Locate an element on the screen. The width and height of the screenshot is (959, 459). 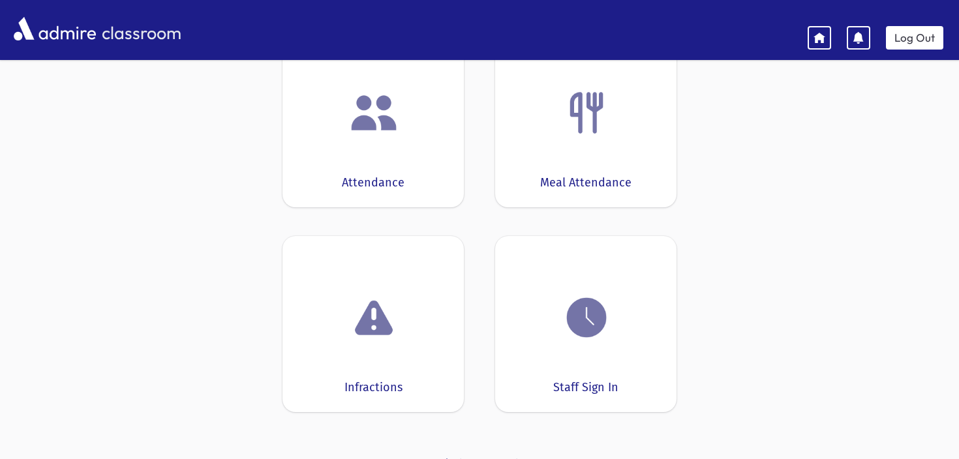
img: AdmirePro is located at coordinates (55, 29).